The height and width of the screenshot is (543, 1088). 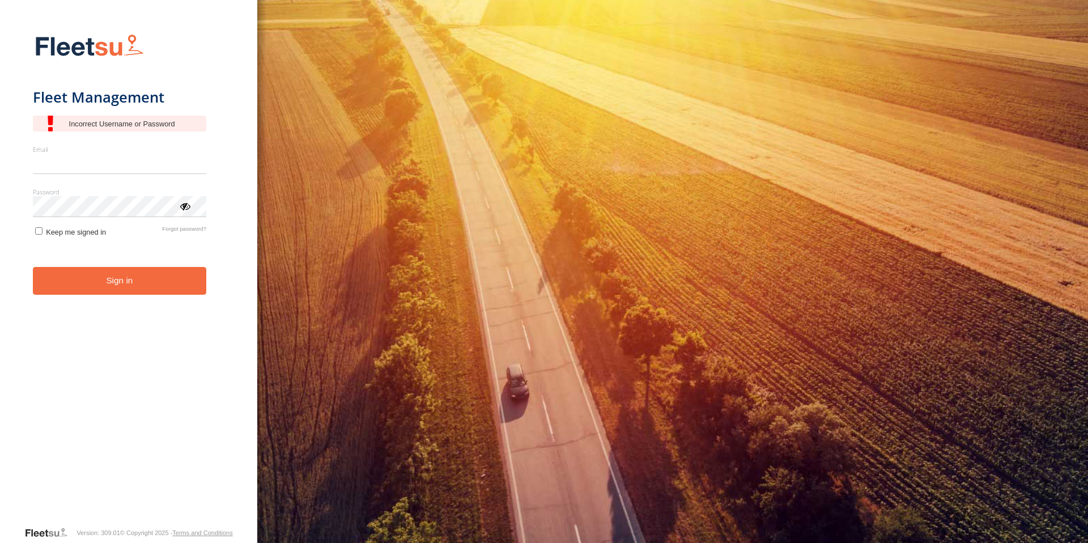 What do you see at coordinates (202, 532) in the screenshot?
I see `a: Terms and Conditions` at bounding box center [202, 532].